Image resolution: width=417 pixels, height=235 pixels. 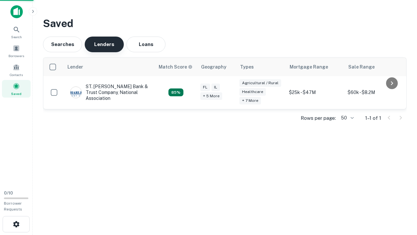 I want to click on button: Lenders, so click(x=104, y=44).